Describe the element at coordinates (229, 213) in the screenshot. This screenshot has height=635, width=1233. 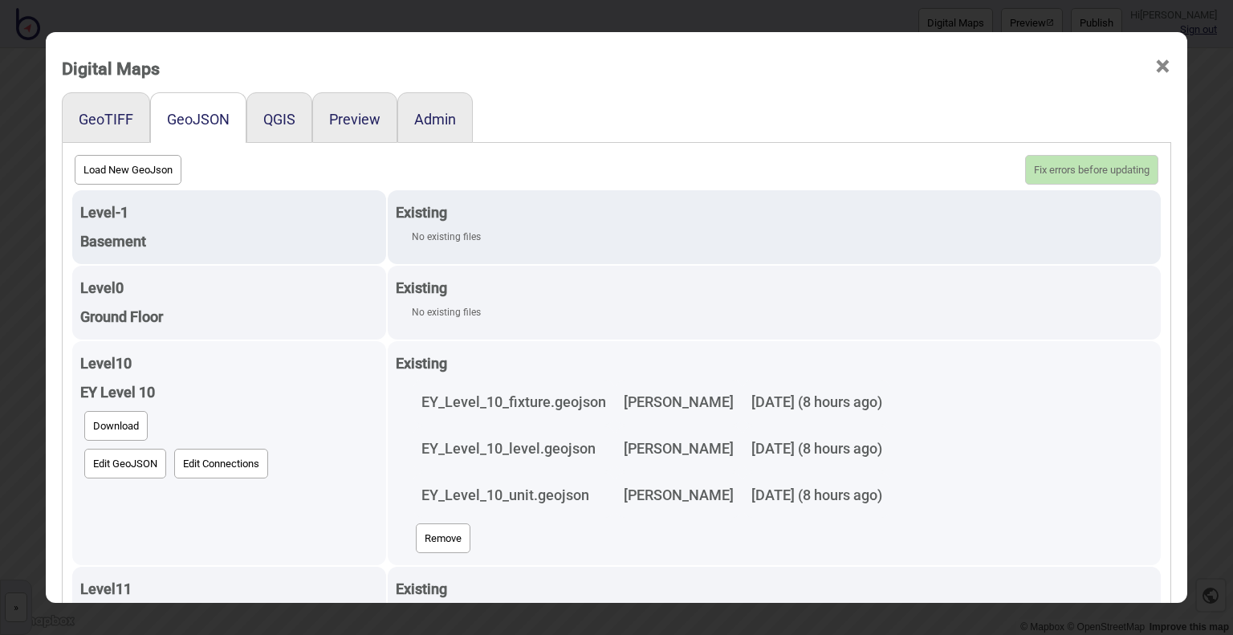
I see `div: Level -1` at that location.